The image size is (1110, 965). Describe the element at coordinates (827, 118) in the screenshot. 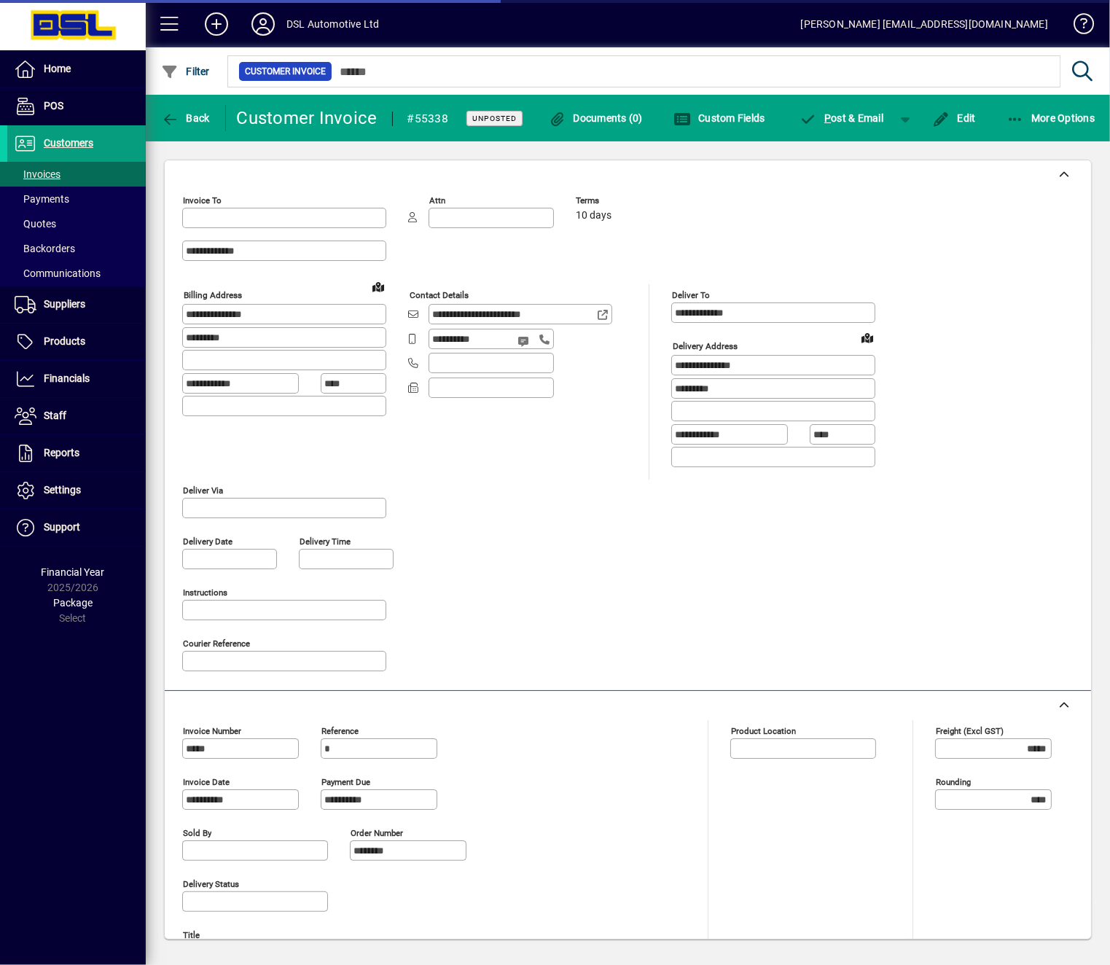

I see `span: P` at that location.